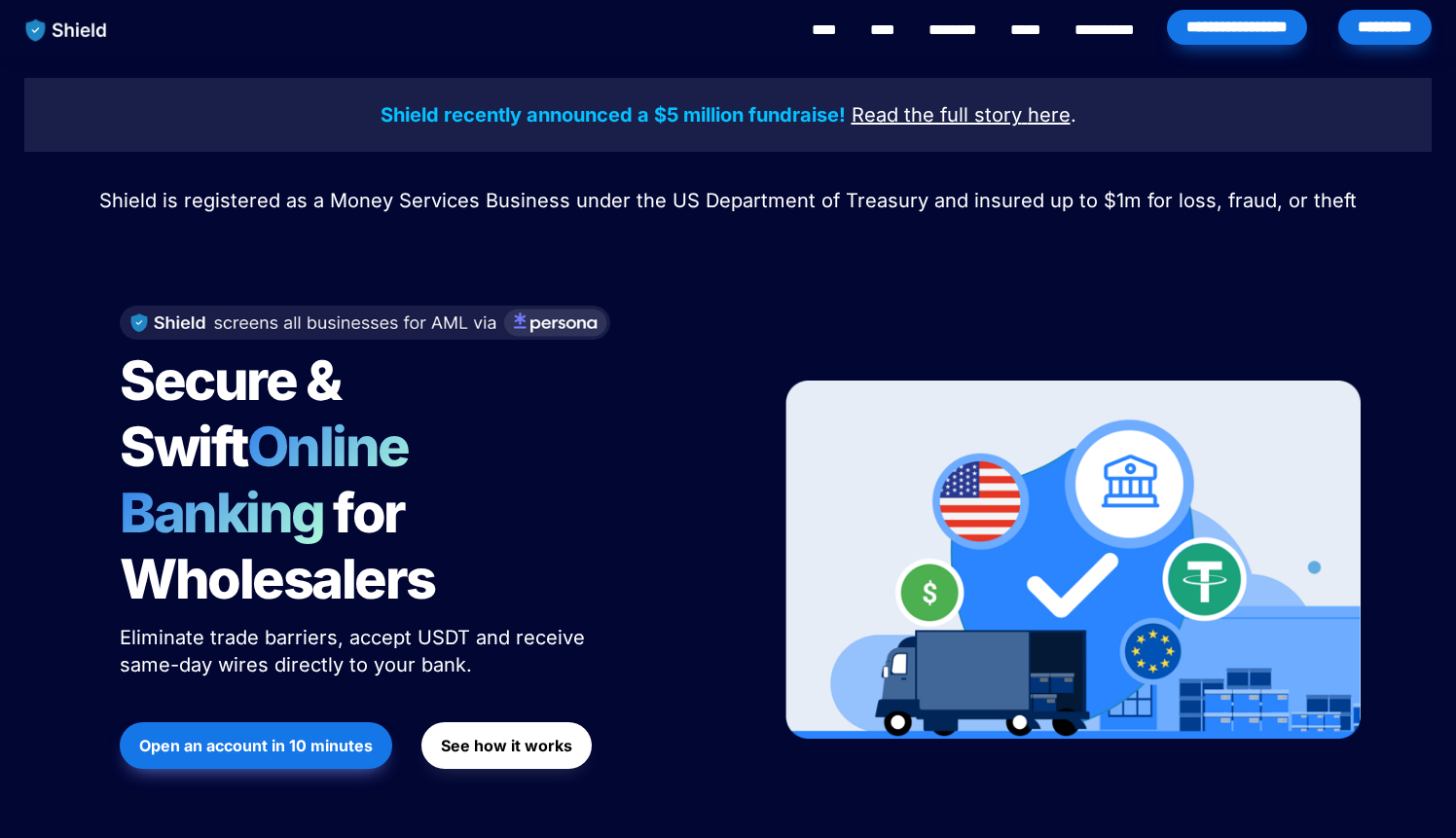  I want to click on a: Read the full story, so click(936, 116).